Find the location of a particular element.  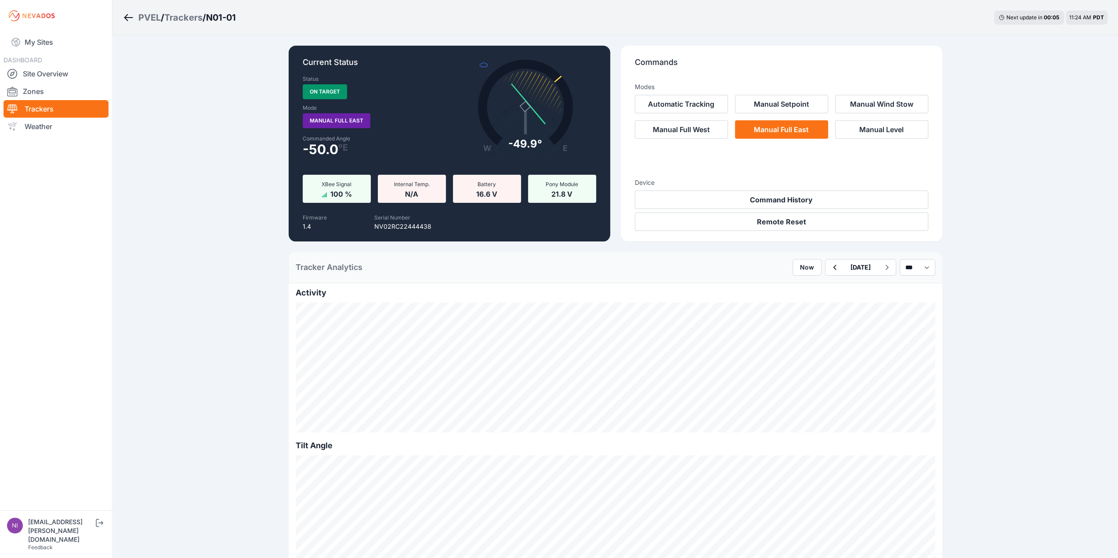

span: Pony Module is located at coordinates (562, 184).